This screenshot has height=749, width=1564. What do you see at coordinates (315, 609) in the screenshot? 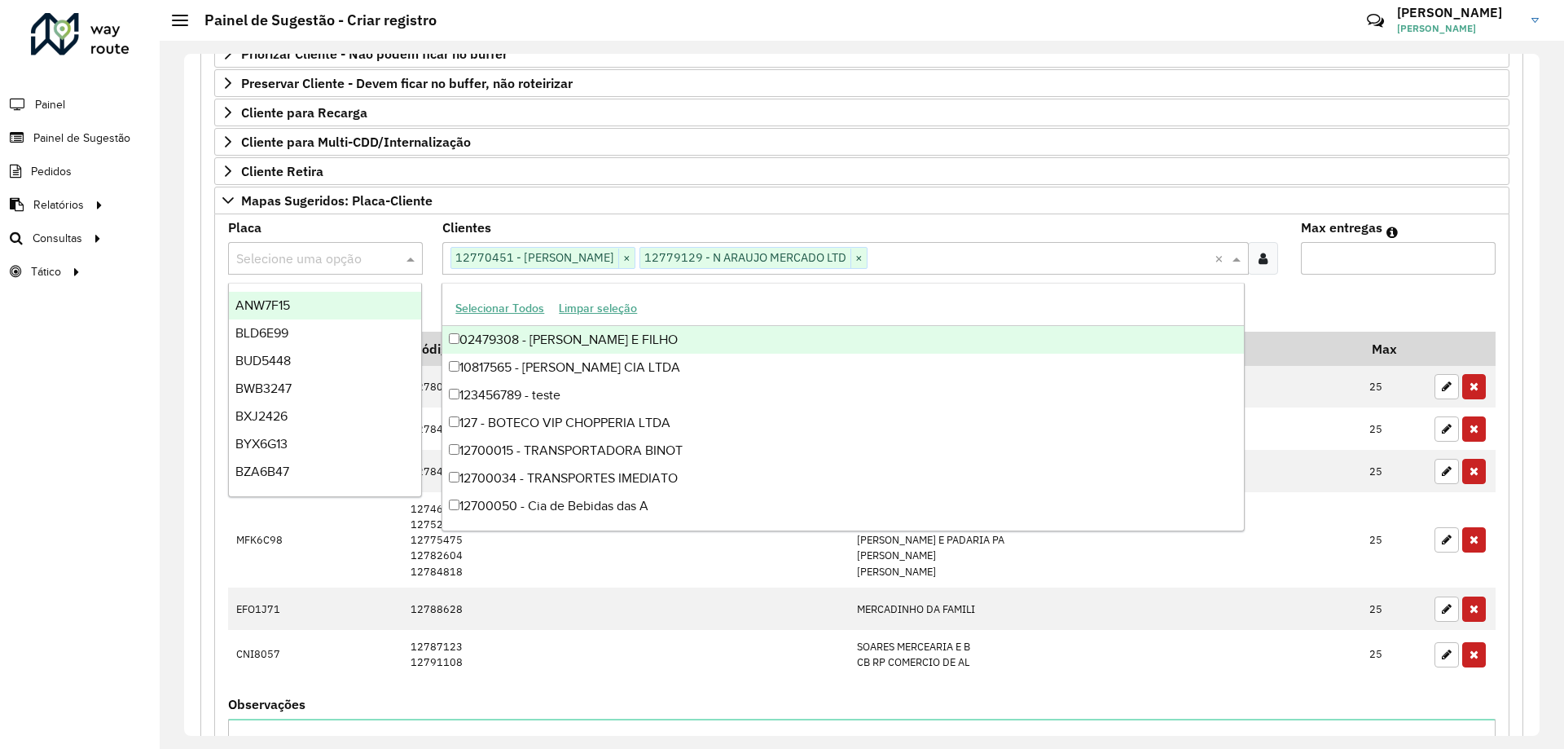
I see `td: EFO1J71` at bounding box center [315, 609].